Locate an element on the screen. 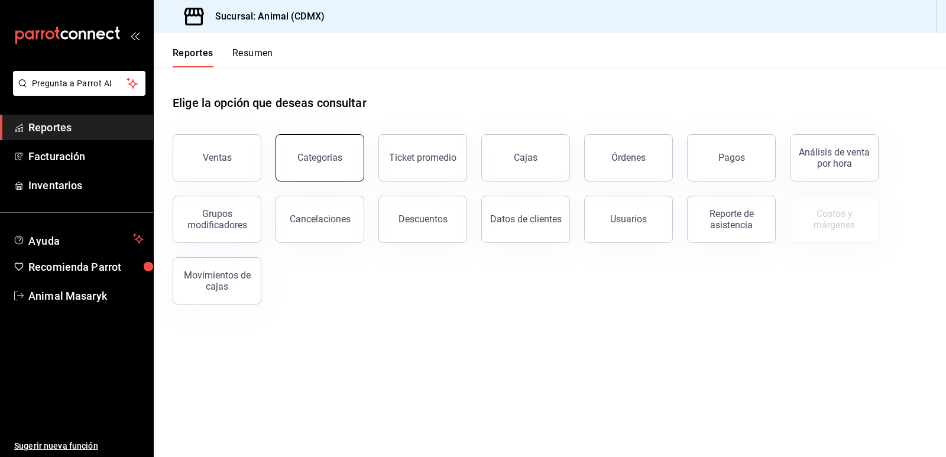 Image resolution: width=946 pixels, height=457 pixels. div: Ventas is located at coordinates (217, 157).